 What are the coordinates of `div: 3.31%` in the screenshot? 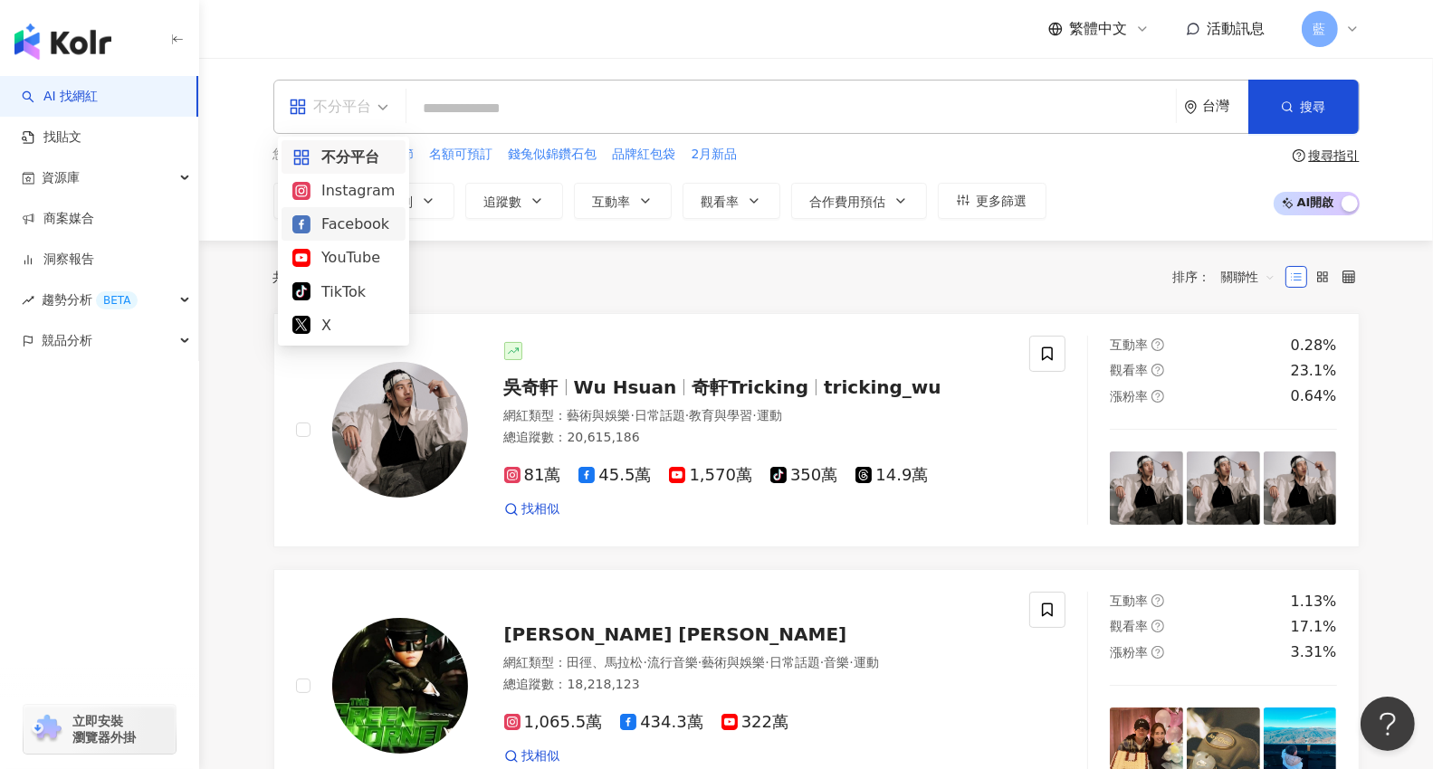 It's located at (1313, 653).